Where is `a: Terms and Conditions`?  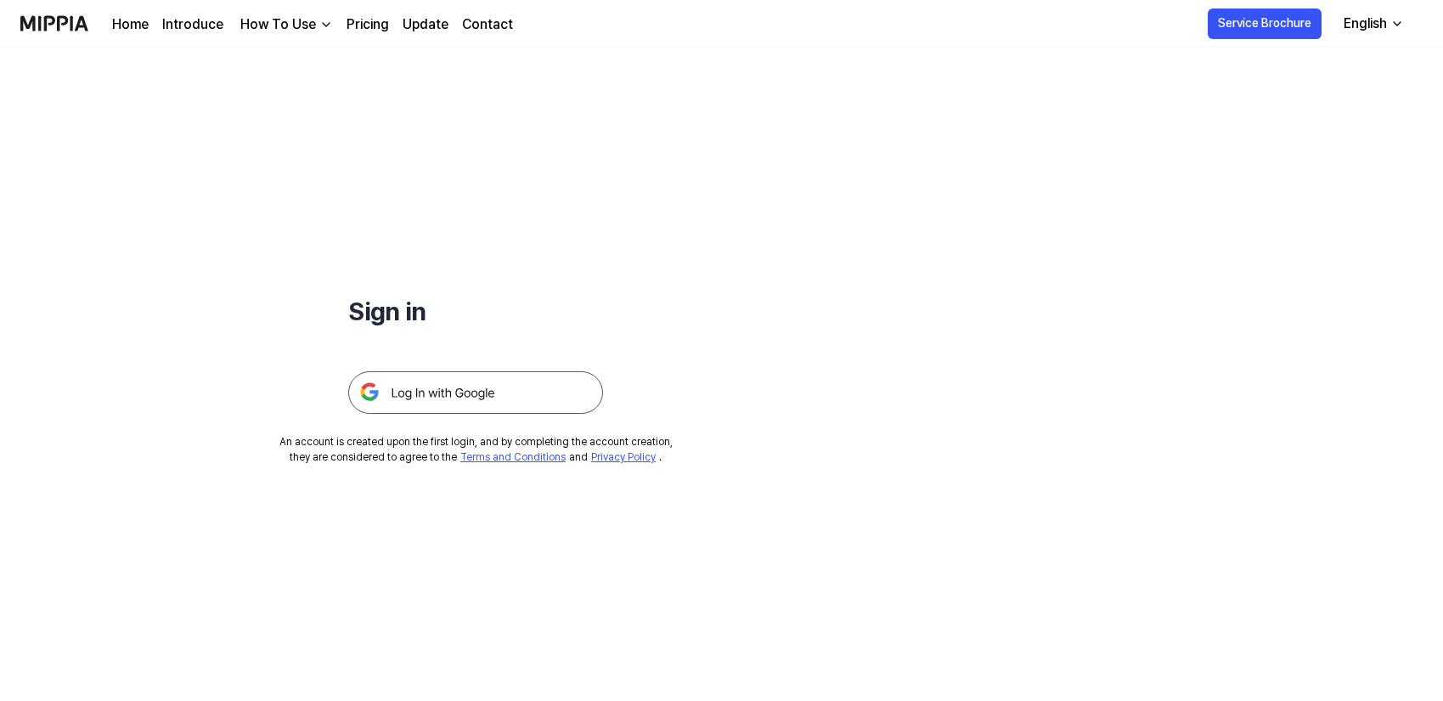 a: Terms and Conditions is located at coordinates (513, 457).